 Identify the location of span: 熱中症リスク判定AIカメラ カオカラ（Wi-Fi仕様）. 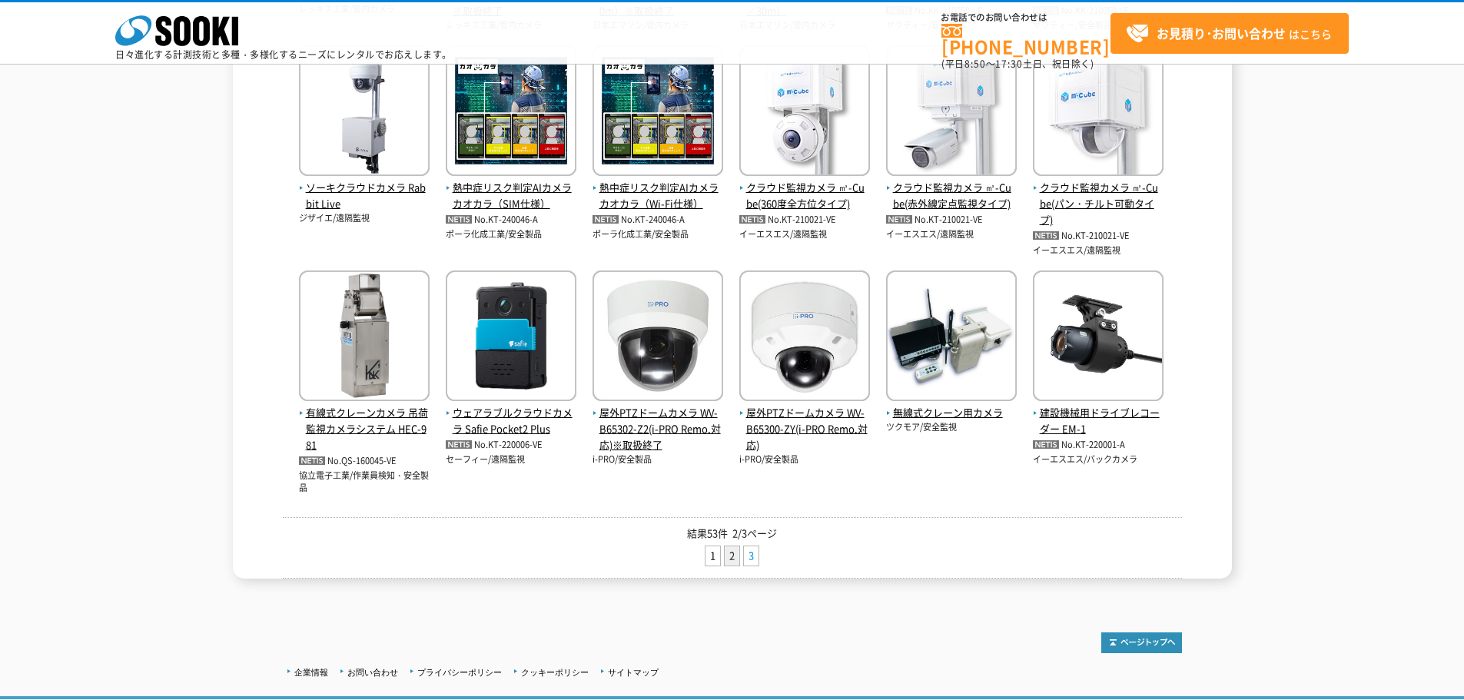
(658, 196).